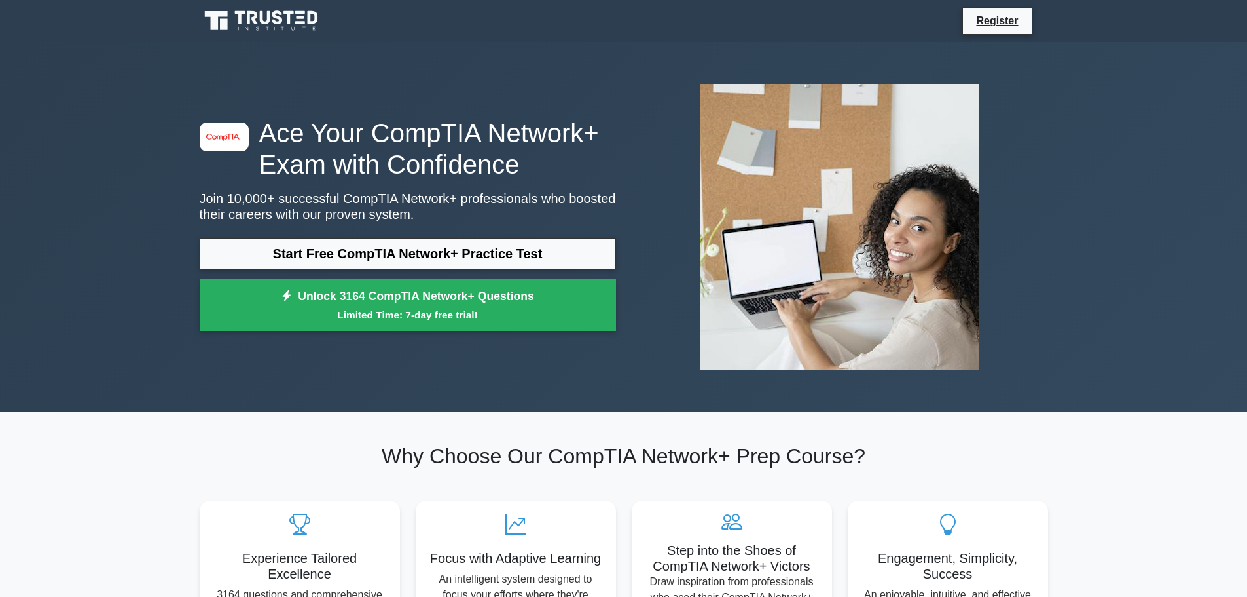 The image size is (1247, 597). Describe the element at coordinates (948, 566) in the screenshot. I see `h5: Engagement, Simplicity, Success` at that location.